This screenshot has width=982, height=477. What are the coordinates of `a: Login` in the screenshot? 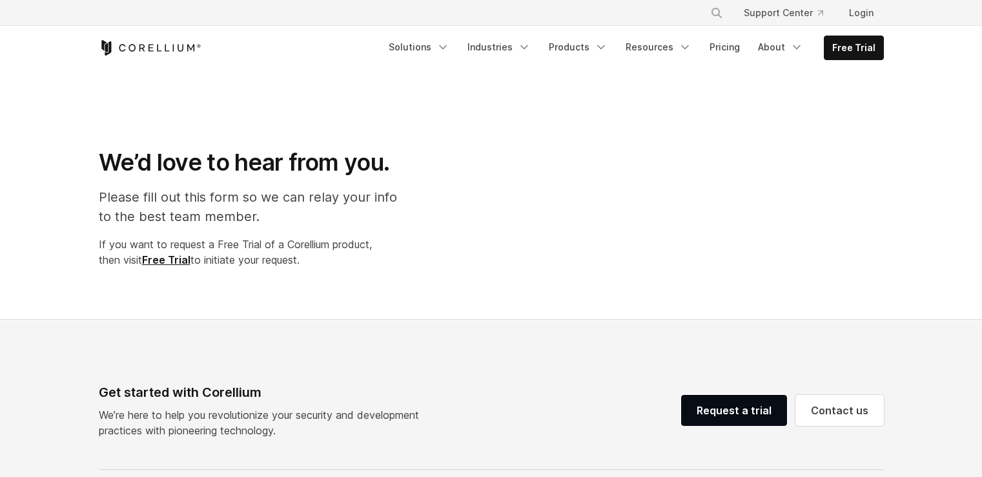 It's located at (862, 13).